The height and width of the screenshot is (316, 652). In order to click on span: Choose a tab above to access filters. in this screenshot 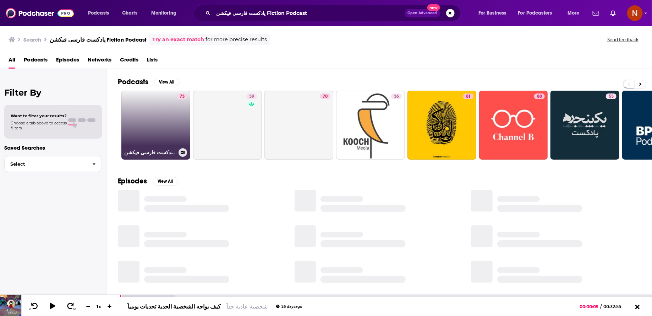, I will do `click(39, 125)`.